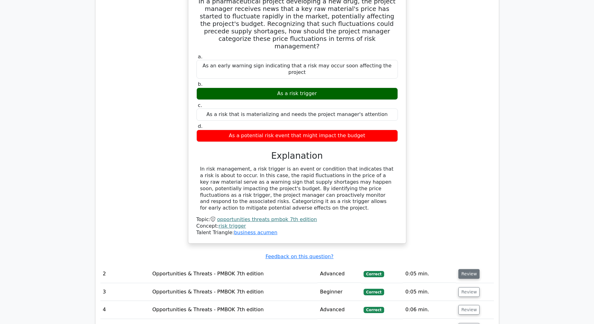  What do you see at coordinates (297, 94) in the screenshot?
I see `div: As a risk trigger` at bounding box center [297, 94].